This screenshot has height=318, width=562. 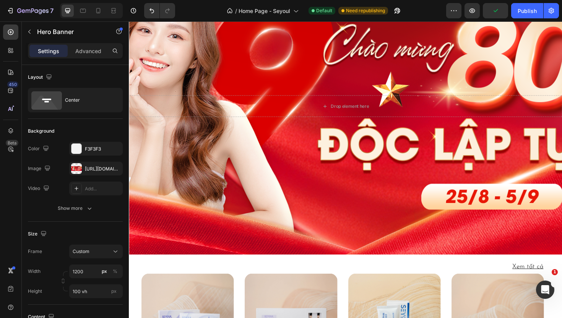 I want to click on input: px%, so click(x=96, y=271).